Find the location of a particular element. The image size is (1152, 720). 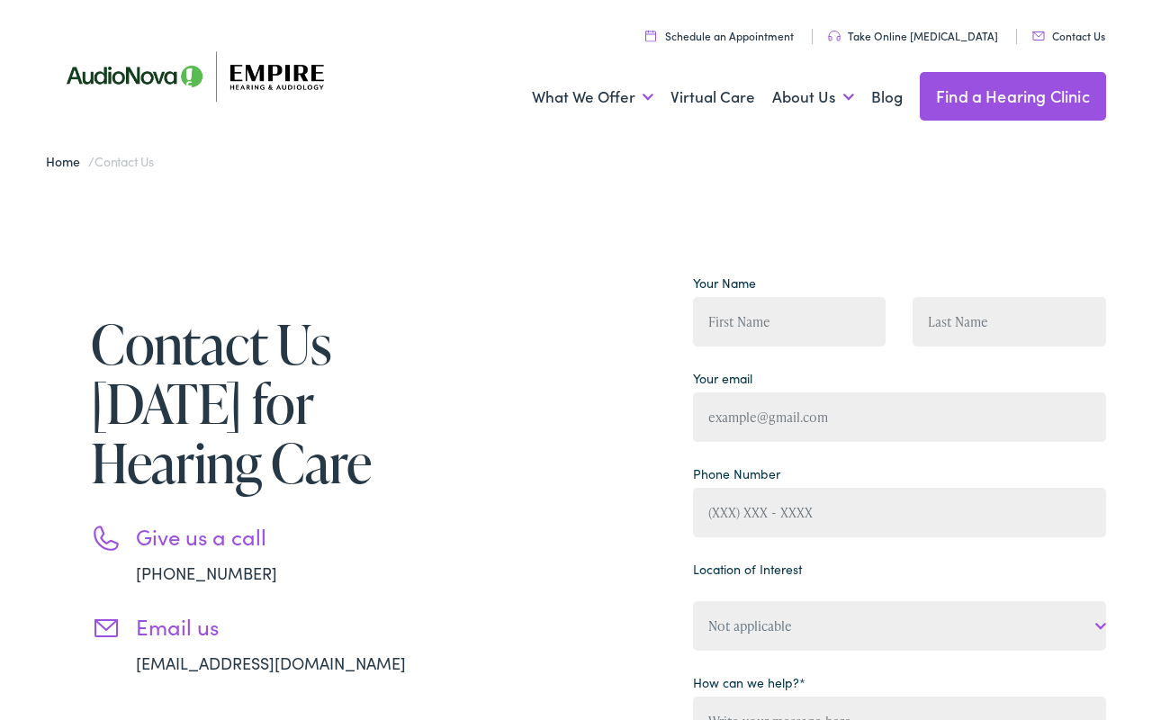

a: Virtual Care is located at coordinates (713, 97).